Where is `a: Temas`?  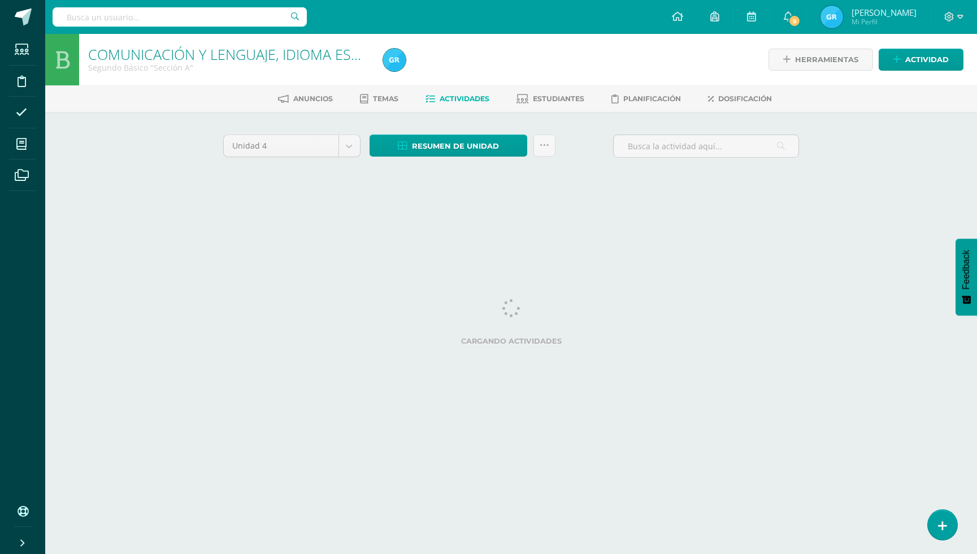
a: Temas is located at coordinates (379, 99).